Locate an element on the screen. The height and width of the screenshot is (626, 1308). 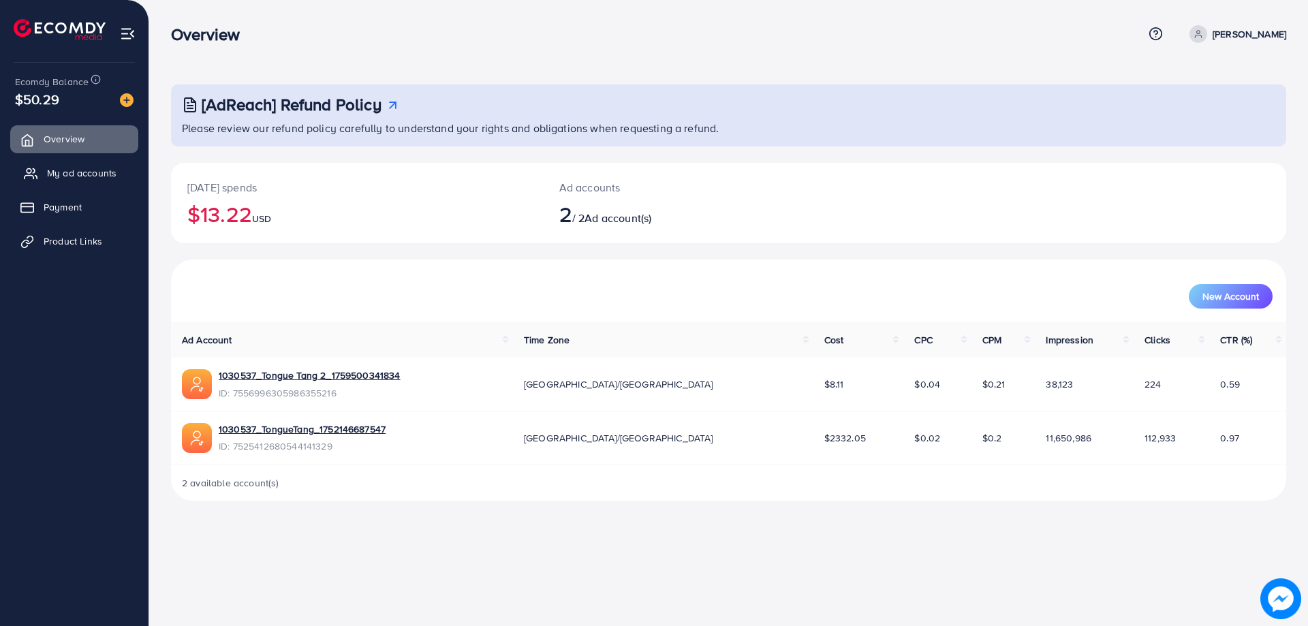
span: $50.29 is located at coordinates (37, 99).